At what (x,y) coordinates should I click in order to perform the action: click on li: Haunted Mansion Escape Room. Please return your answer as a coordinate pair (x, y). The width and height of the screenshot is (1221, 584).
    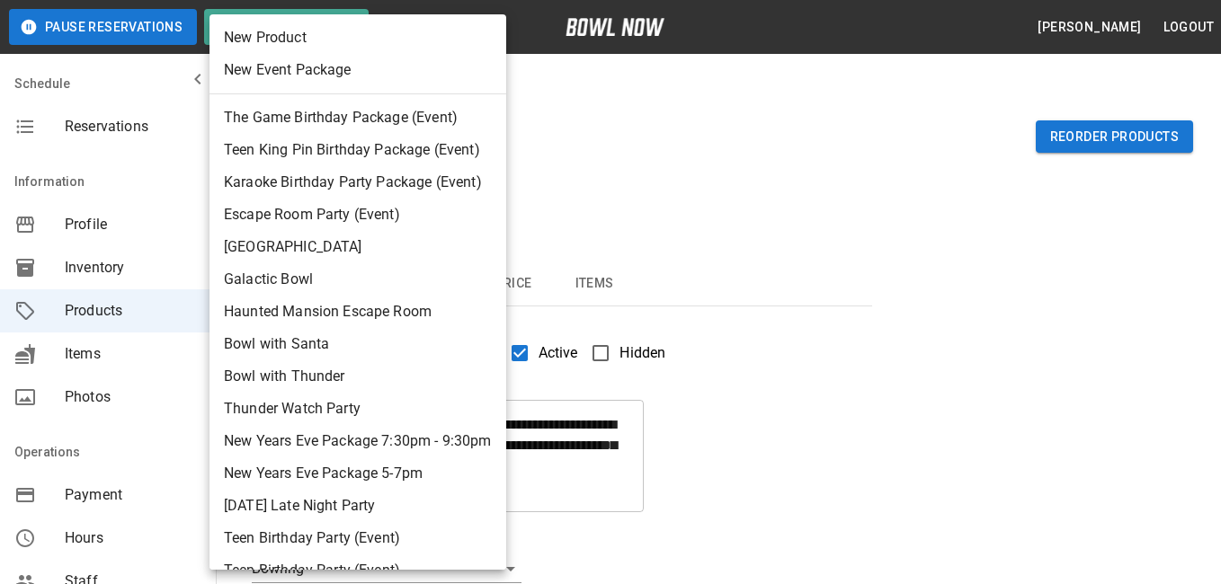
    Looking at the image, I should click on (358, 312).